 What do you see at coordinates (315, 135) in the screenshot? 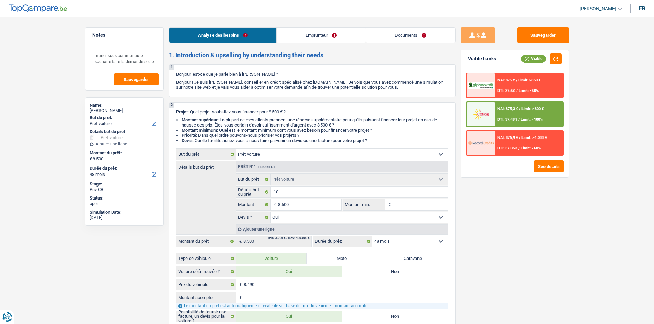
I see `li: : Dans quel ordre pouvons-nous prioriser vos projets ?` at bounding box center [315, 135].